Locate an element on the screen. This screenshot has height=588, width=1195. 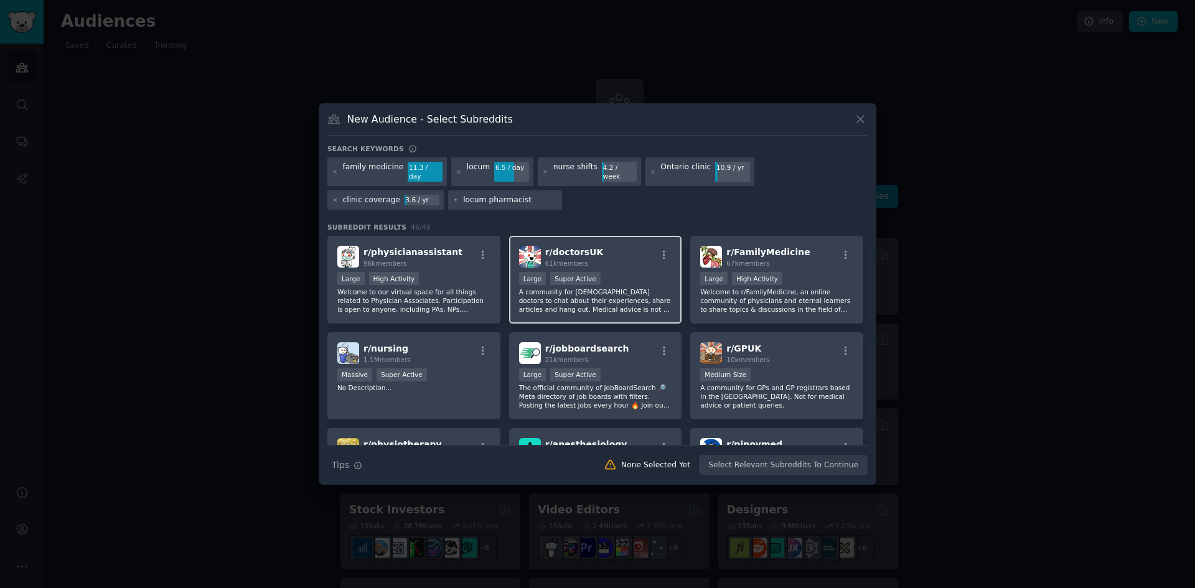
div: Ontario clinic is located at coordinates (685, 172).